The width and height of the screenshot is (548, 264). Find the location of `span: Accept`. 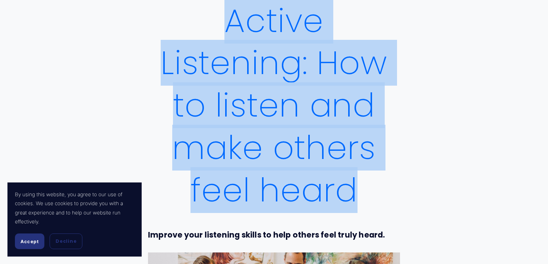

span: Accept is located at coordinates (29, 242).